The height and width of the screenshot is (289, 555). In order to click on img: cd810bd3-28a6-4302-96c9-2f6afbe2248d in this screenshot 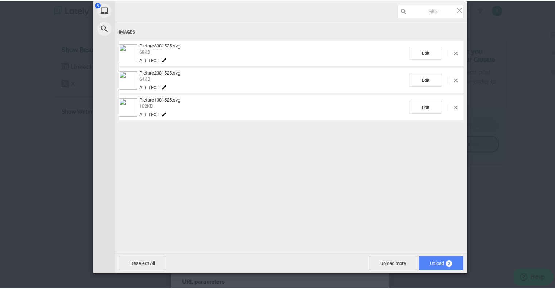, I will do `click(128, 52)`.